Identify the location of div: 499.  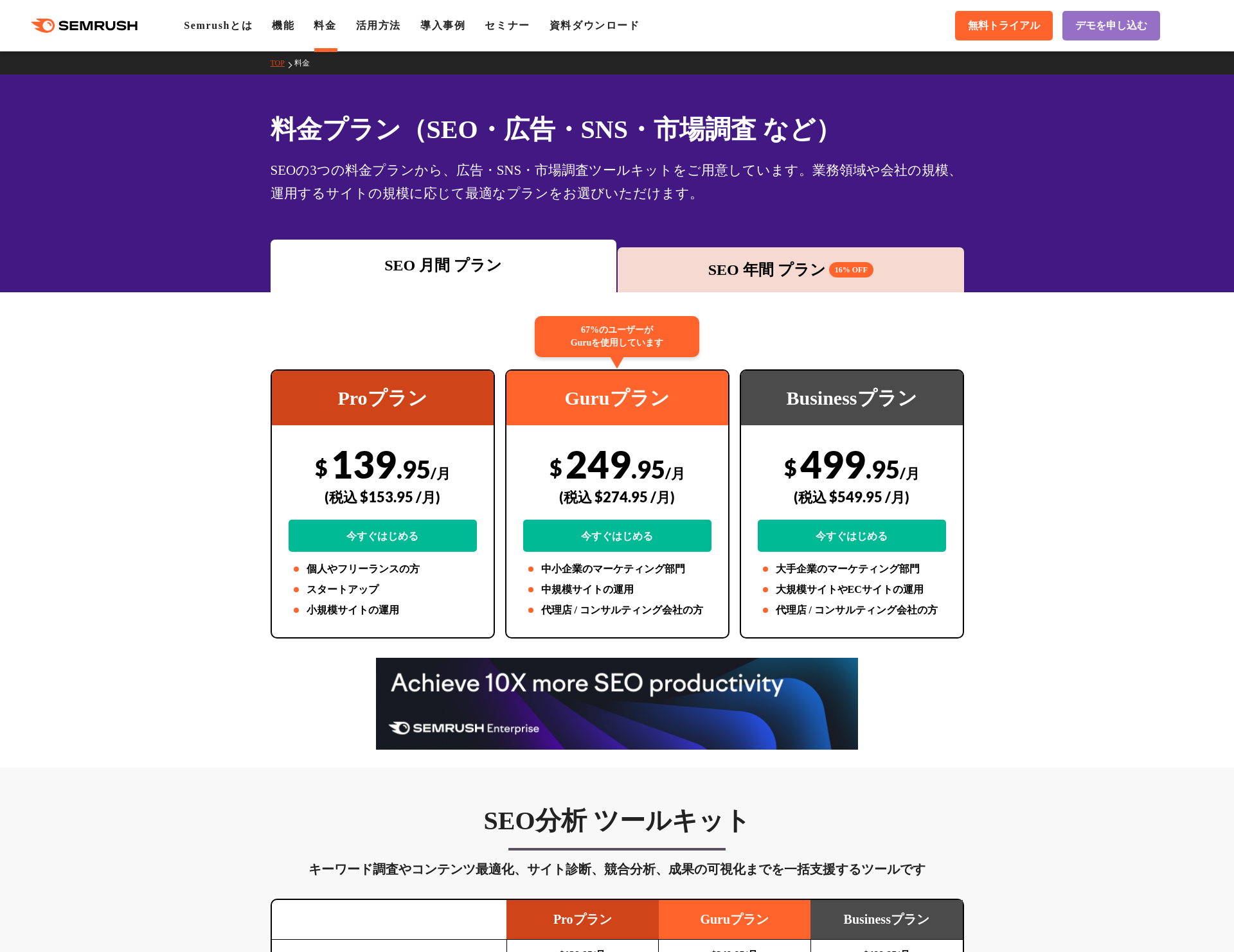
(851, 496).